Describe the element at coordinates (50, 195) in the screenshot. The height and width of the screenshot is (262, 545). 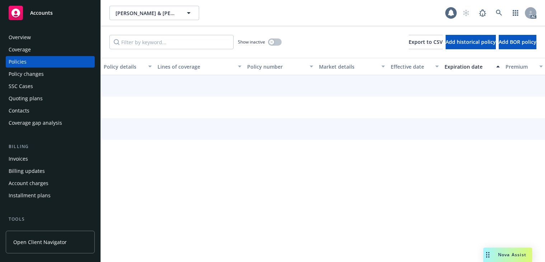
I see `a: Installment plans` at that location.